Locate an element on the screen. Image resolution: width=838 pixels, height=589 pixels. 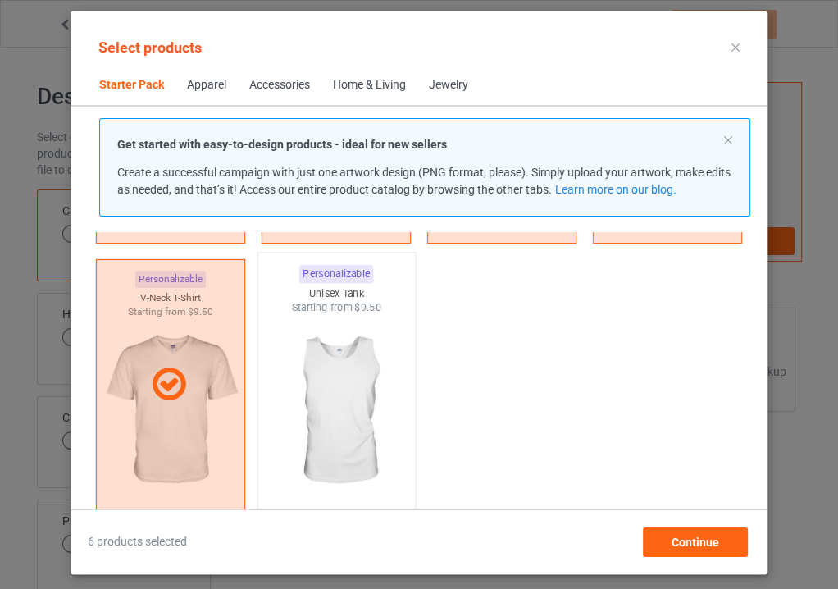
div: Personalizable is located at coordinates (336, 274).